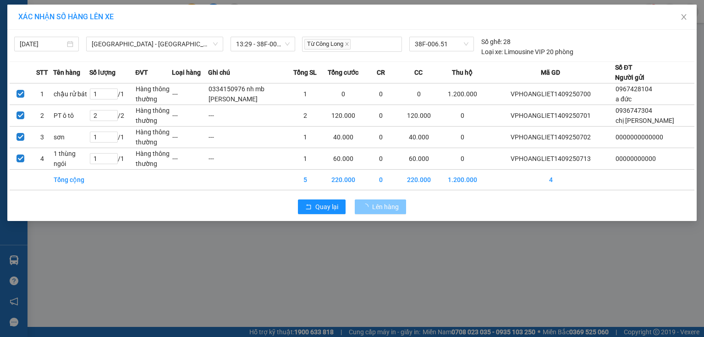 The image size is (704, 337). What do you see at coordinates (367, 207) in the screenshot?
I see `span: loading` at bounding box center [367, 207].